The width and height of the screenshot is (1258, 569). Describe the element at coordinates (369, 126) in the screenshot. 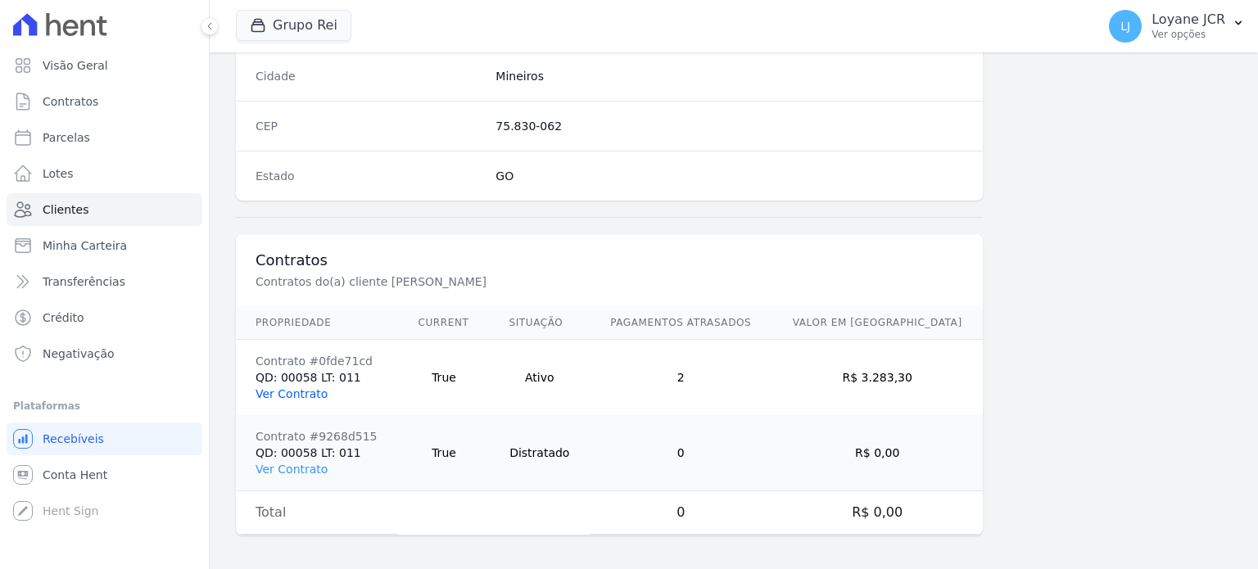

I see `dt: CEP` at that location.